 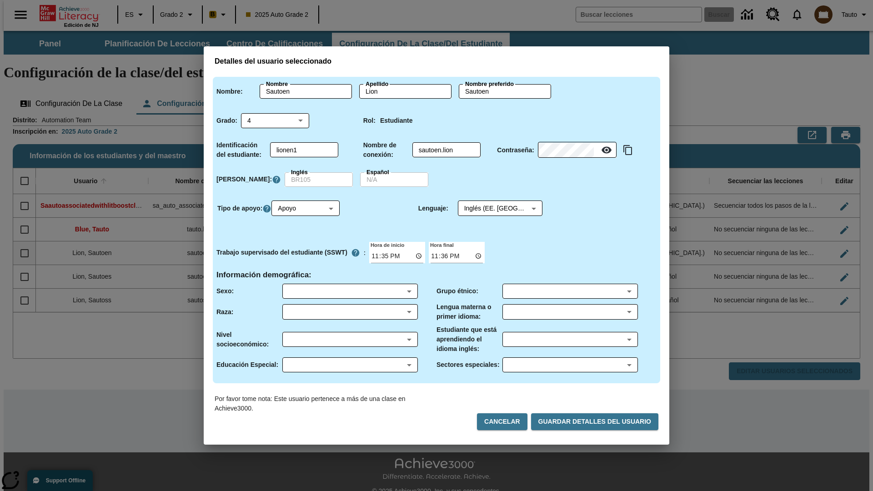 What do you see at coordinates (441, 245) in the screenshot?
I see `label: Hora final` at bounding box center [441, 245].